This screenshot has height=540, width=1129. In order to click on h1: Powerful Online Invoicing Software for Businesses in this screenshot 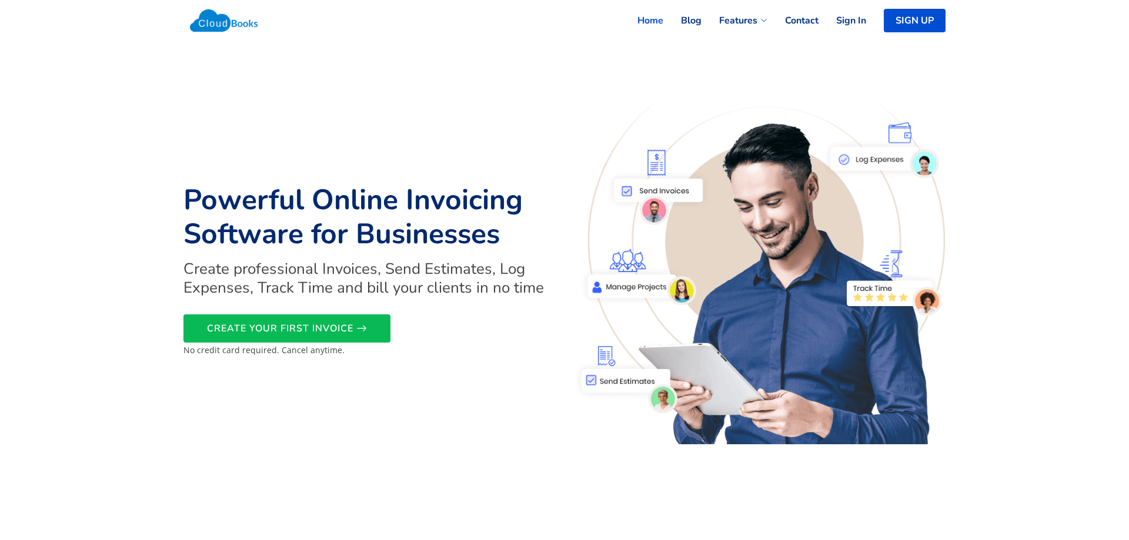, I will do `click(370, 217)`.